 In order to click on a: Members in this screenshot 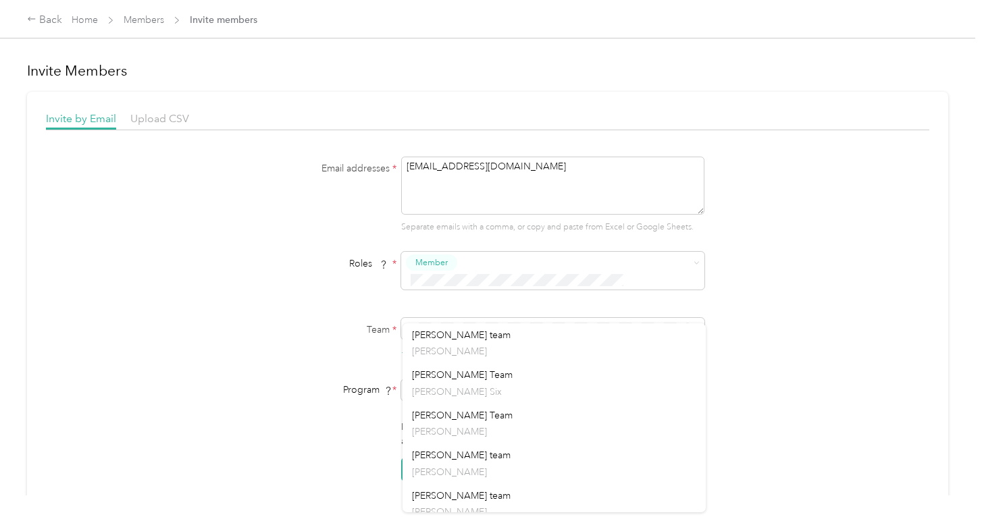, I will do `click(144, 20)`.